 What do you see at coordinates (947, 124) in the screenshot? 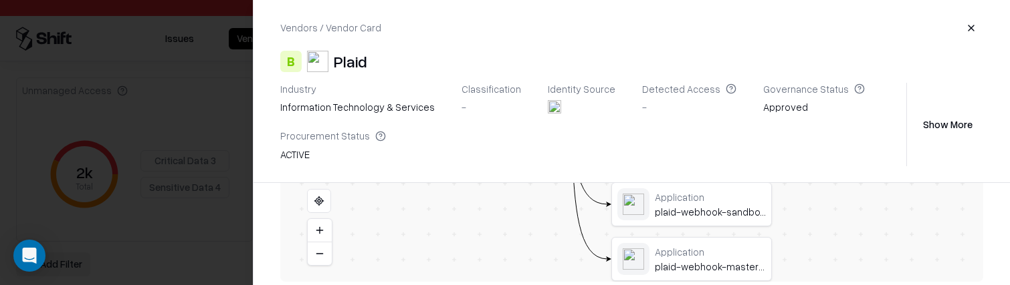
I see `button: Show More` at bounding box center [947, 124].